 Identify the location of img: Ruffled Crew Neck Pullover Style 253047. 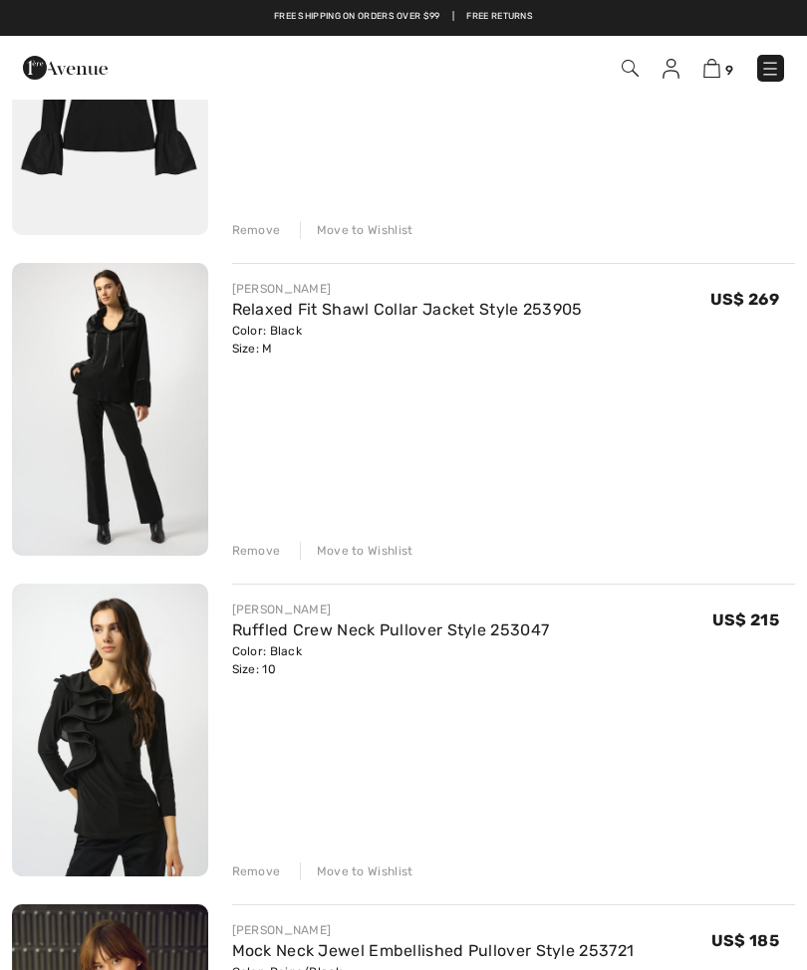
(110, 730).